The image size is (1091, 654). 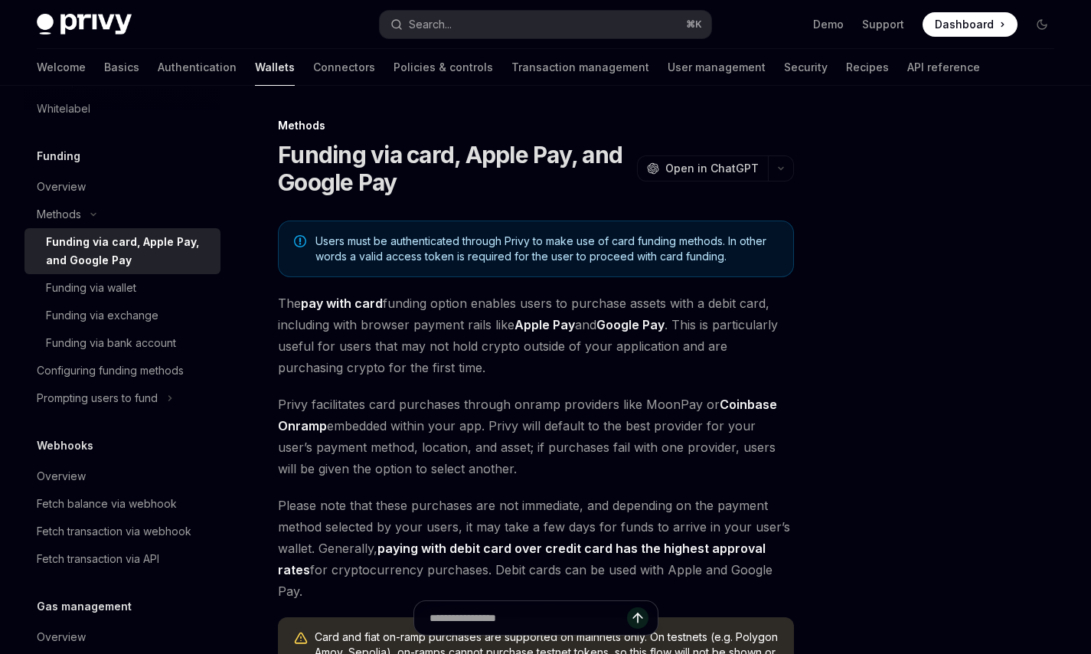 I want to click on a: Funding via exchange, so click(x=122, y=315).